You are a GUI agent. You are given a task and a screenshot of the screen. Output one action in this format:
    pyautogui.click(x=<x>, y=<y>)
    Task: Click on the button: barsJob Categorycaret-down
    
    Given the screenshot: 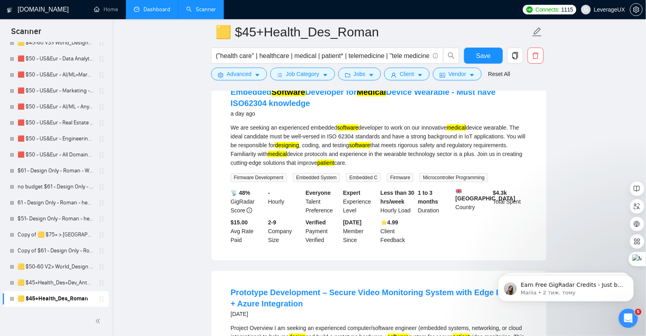 What is the action you would take?
    pyautogui.click(x=302, y=74)
    